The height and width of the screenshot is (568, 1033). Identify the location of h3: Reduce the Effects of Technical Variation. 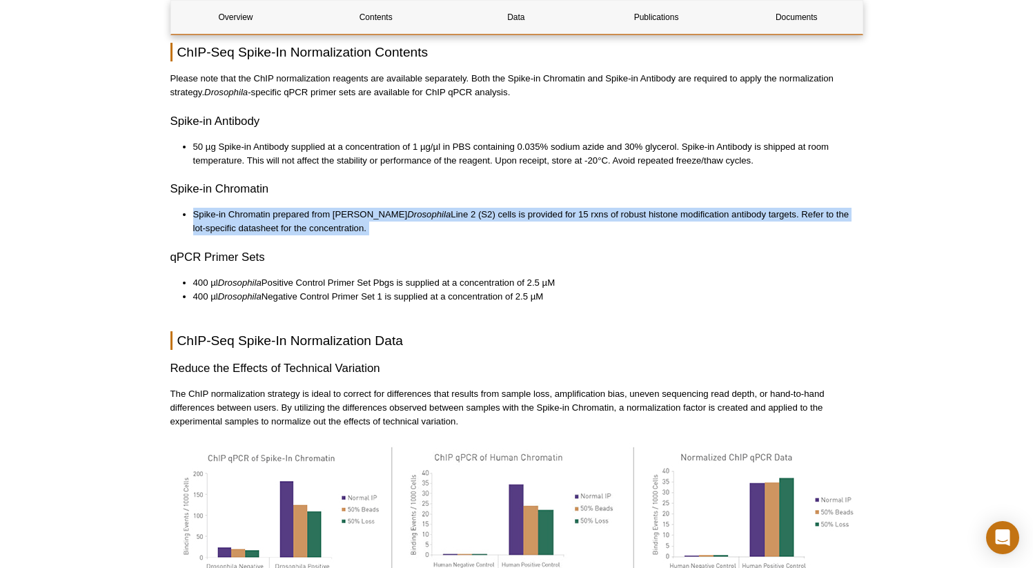
(517, 369).